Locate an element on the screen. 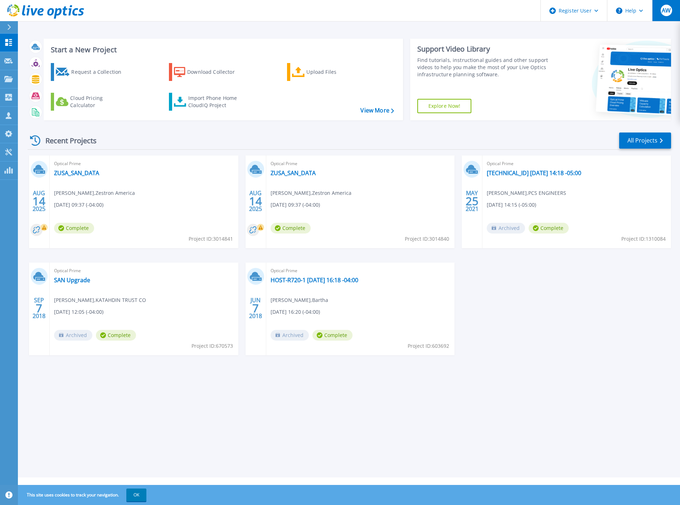  a: Upload Files is located at coordinates (327, 72).